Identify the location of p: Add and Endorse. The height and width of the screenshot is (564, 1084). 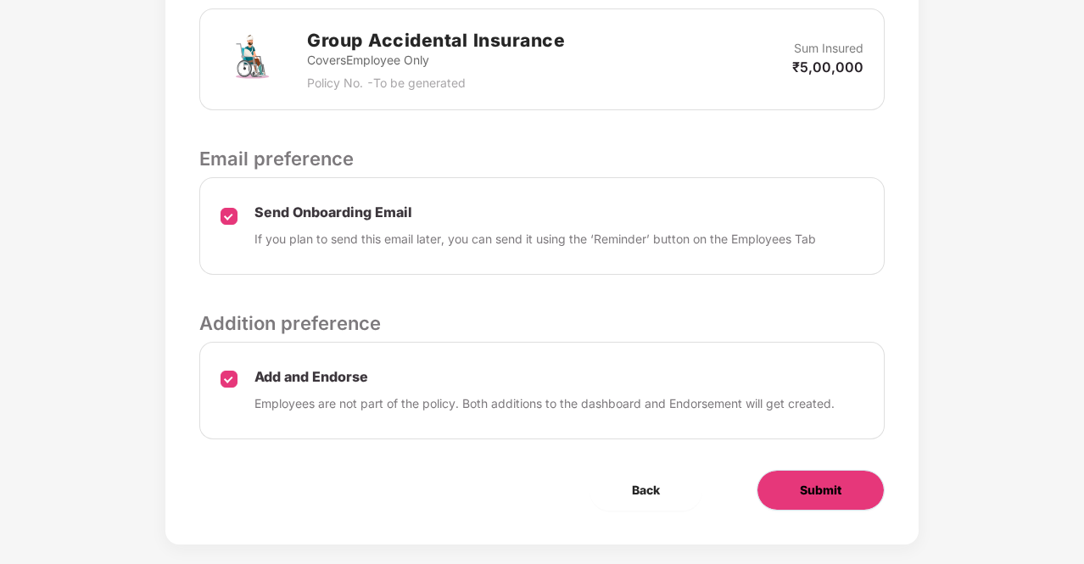
(544, 377).